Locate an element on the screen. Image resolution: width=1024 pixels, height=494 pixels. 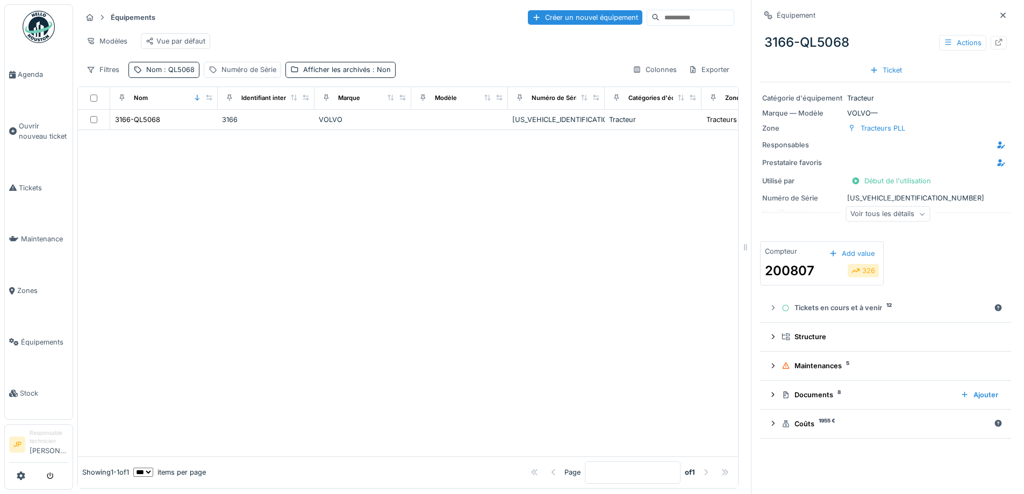
span: Zones is located at coordinates (42, 290).